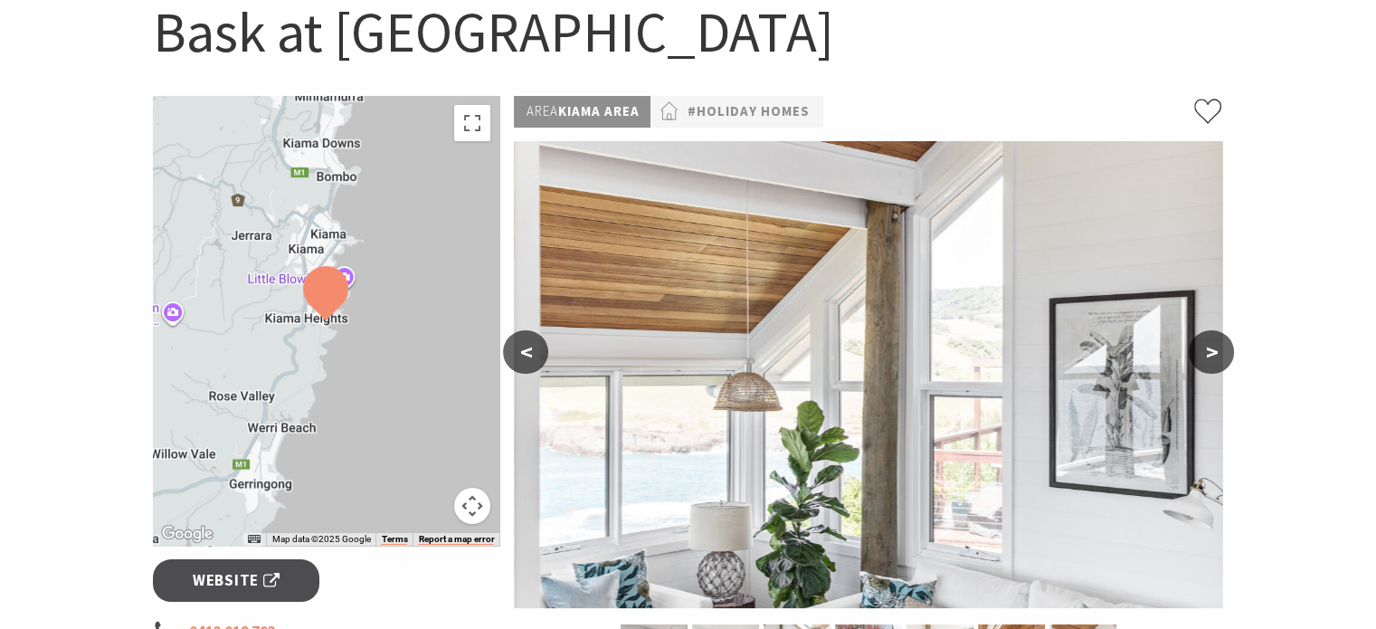  What do you see at coordinates (747, 111) in the screenshot?
I see `a: #Holiday Homes` at bounding box center [747, 111].